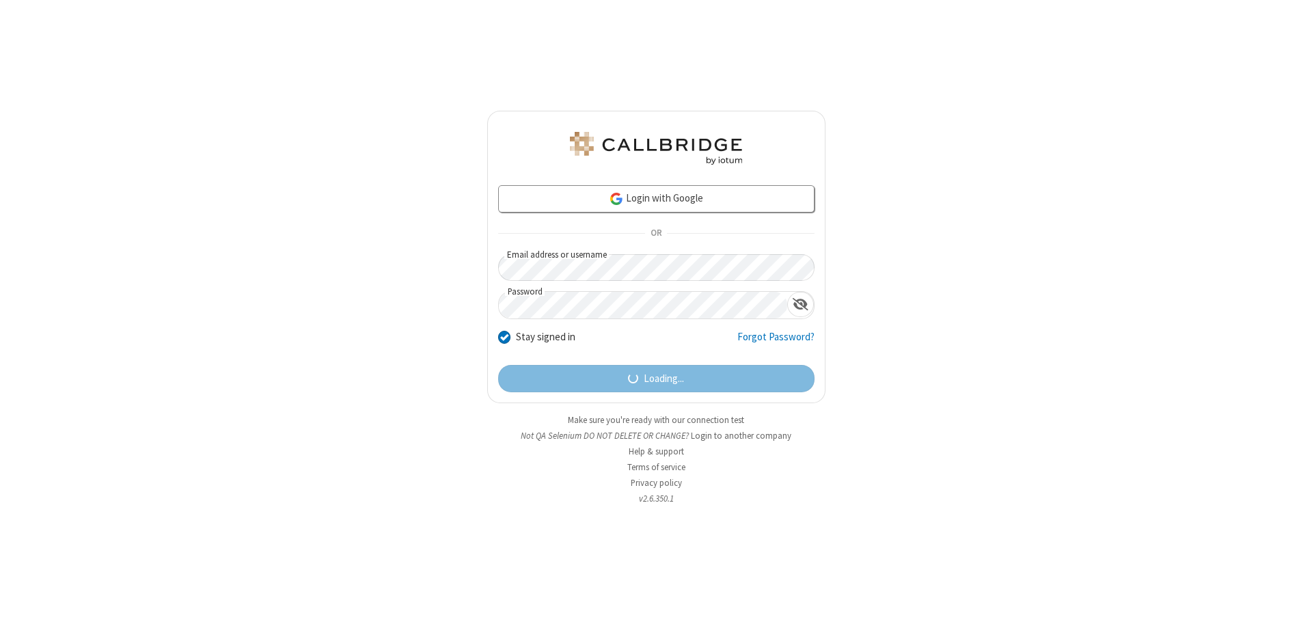 This screenshot has width=1312, height=626. Describe the element at coordinates (656, 379) in the screenshot. I see `button: Loading...` at that location.